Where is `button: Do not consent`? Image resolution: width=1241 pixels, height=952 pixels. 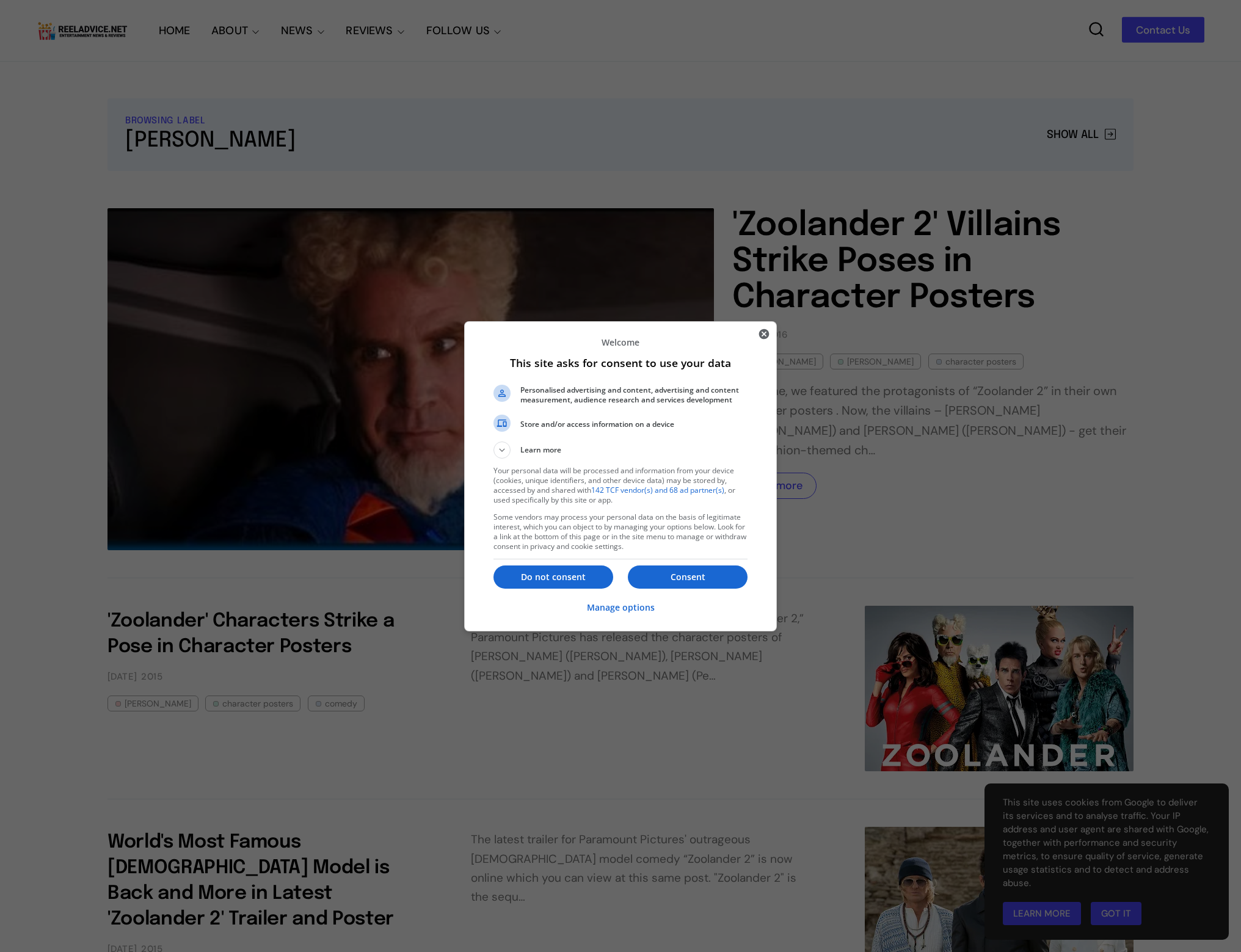
button: Do not consent is located at coordinates (553, 577).